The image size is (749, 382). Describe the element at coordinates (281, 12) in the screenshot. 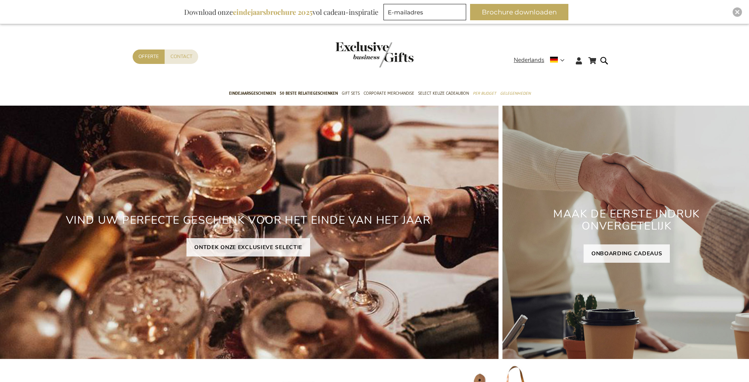

I see `div: Download onze vol cadeau-inspiratie` at that location.